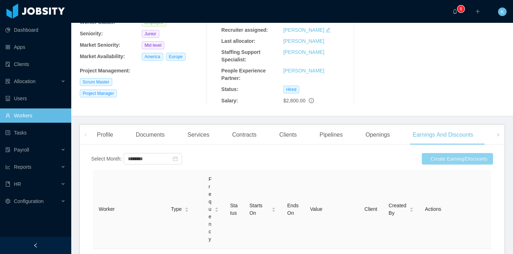  What do you see at coordinates (239, 41) in the screenshot?
I see `b: Last allocator:` at bounding box center [239, 41].